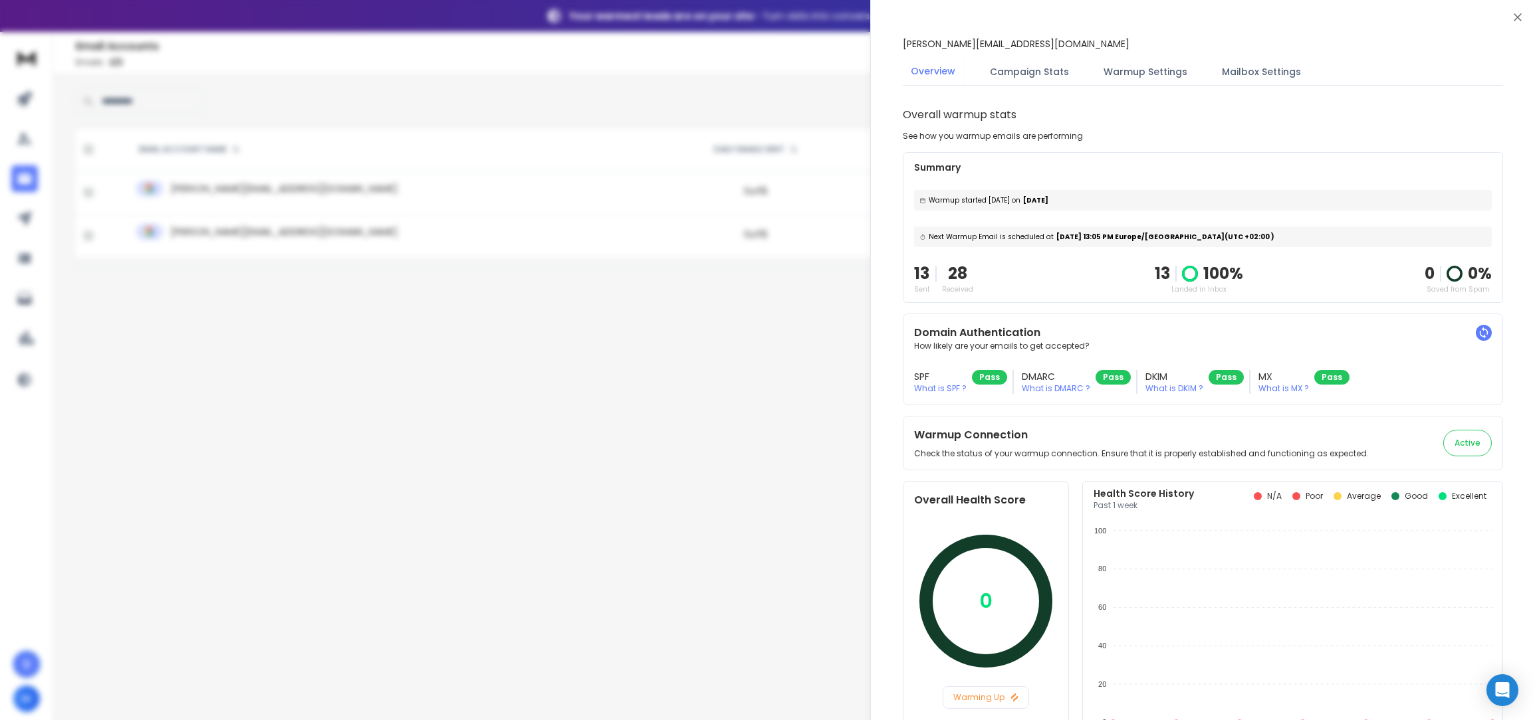  Describe the element at coordinates (1174, 377) in the screenshot. I see `h3: DKIM` at that location.